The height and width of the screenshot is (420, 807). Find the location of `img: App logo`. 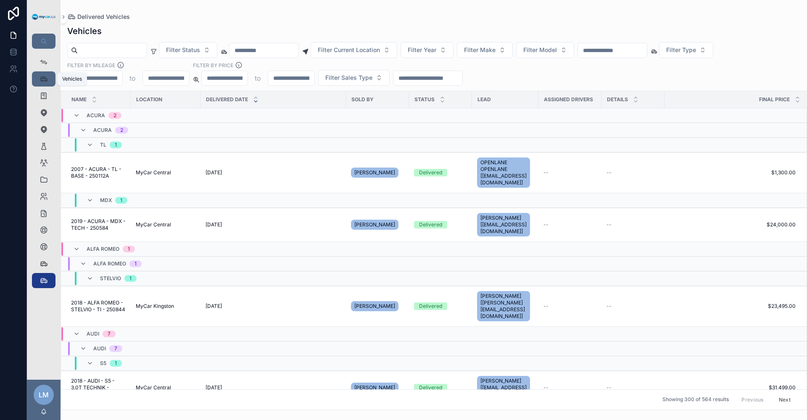

img: App logo is located at coordinates (44, 17).